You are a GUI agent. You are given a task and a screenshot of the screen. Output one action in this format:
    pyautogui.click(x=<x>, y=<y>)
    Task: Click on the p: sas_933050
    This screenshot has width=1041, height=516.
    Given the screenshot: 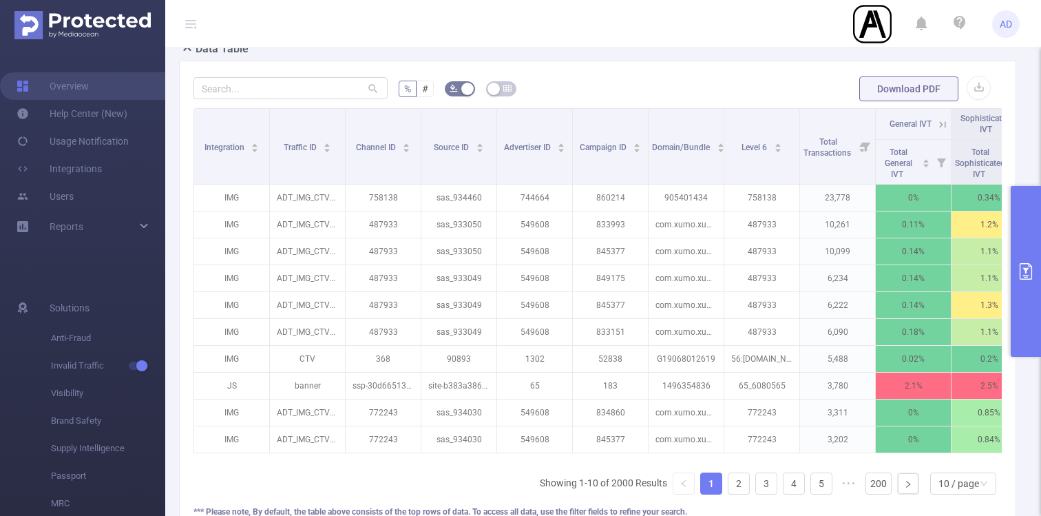 What is the action you would take?
    pyautogui.click(x=459, y=251)
    